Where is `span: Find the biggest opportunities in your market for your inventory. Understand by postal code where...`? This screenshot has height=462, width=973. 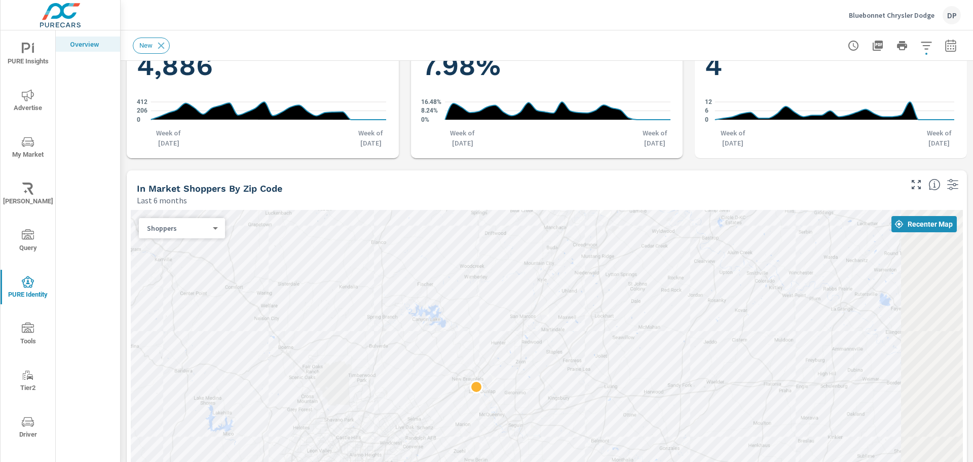
span: Find the biggest opportunities in your market for your inventory. Understand by postal code where... is located at coordinates (934, 184).